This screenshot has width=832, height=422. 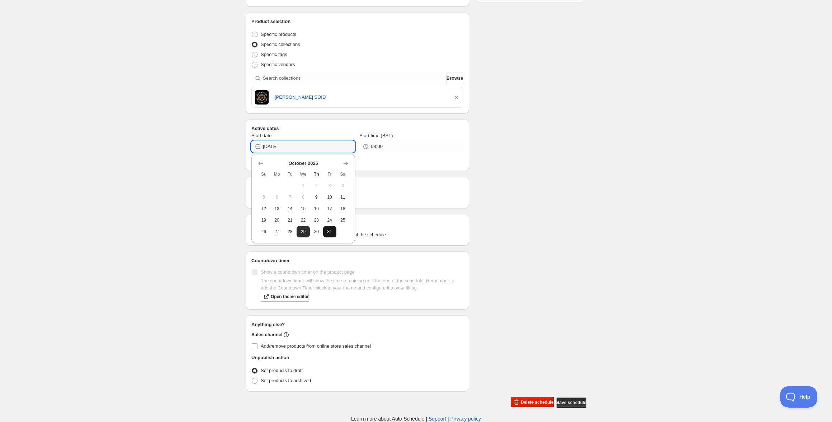 What do you see at coordinates (346, 163) in the screenshot?
I see `button: Show next month, November 2025` at bounding box center [346, 163].